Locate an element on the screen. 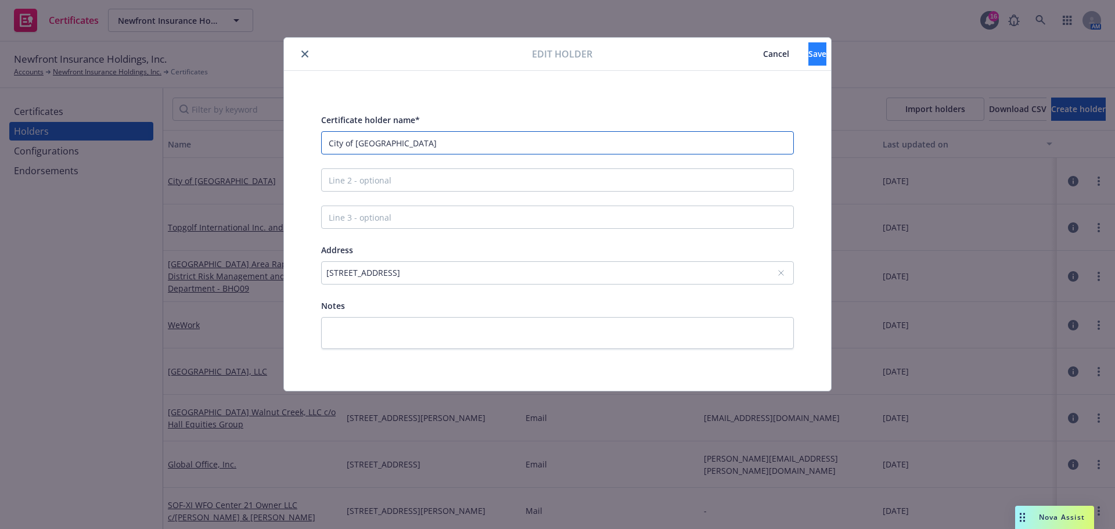  input: Line 1 is located at coordinates (557, 143).